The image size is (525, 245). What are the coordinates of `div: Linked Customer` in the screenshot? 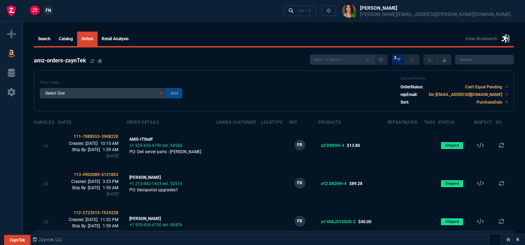 It's located at (236, 122).